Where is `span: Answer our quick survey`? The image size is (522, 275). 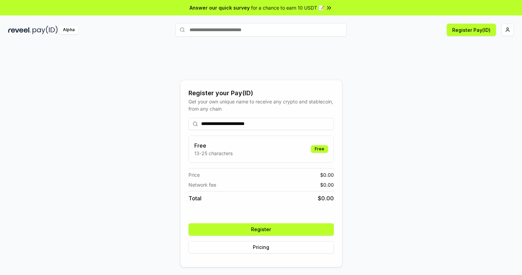 span: Answer our quick survey is located at coordinates (220, 8).